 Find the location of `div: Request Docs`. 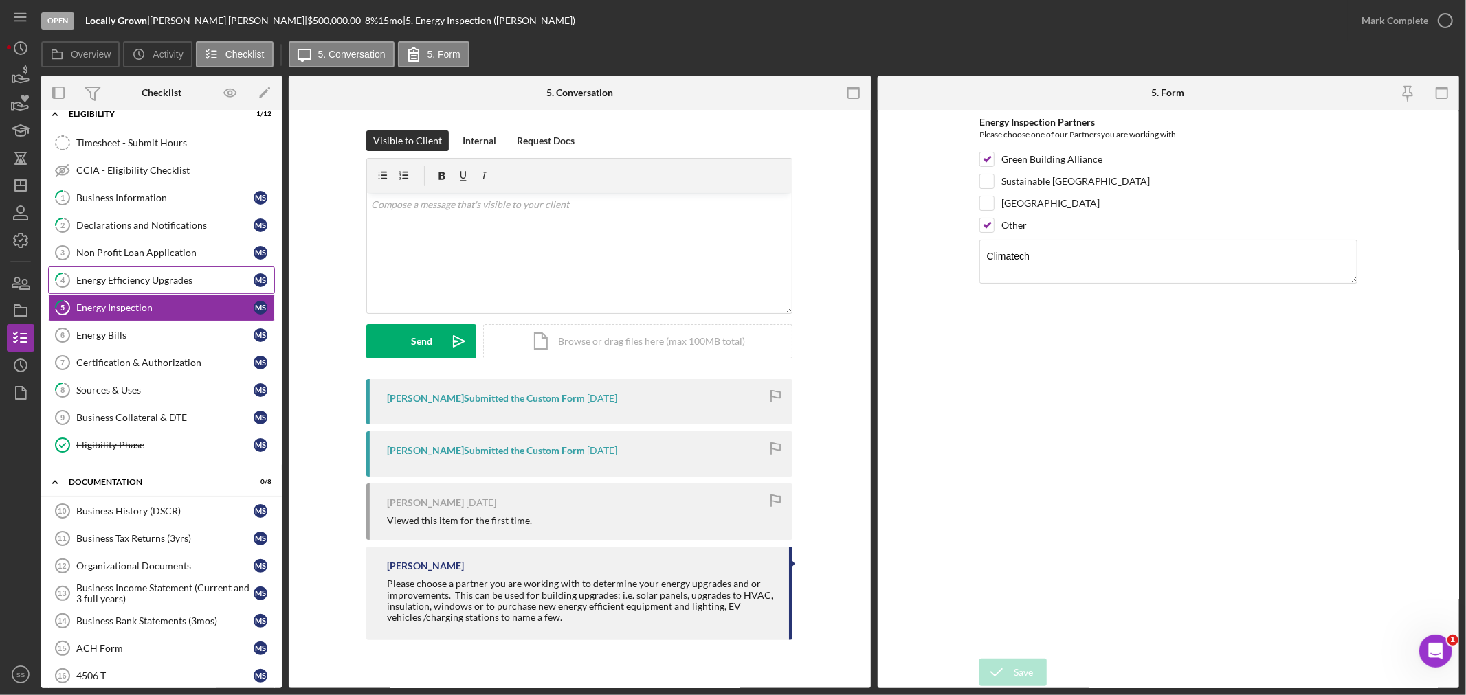

div: Request Docs is located at coordinates (546, 141).